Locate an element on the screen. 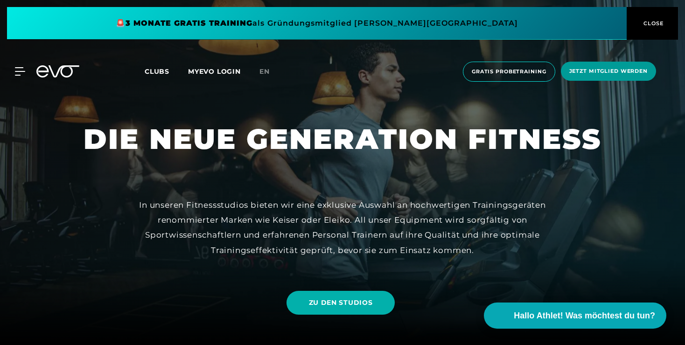 The image size is (685, 345). a: ZU DEN STUDIOS is located at coordinates (342, 302).